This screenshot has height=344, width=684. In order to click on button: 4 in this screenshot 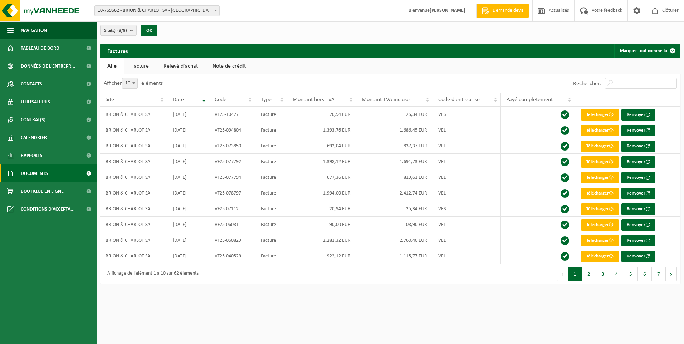, I will do `click(617, 274)`.